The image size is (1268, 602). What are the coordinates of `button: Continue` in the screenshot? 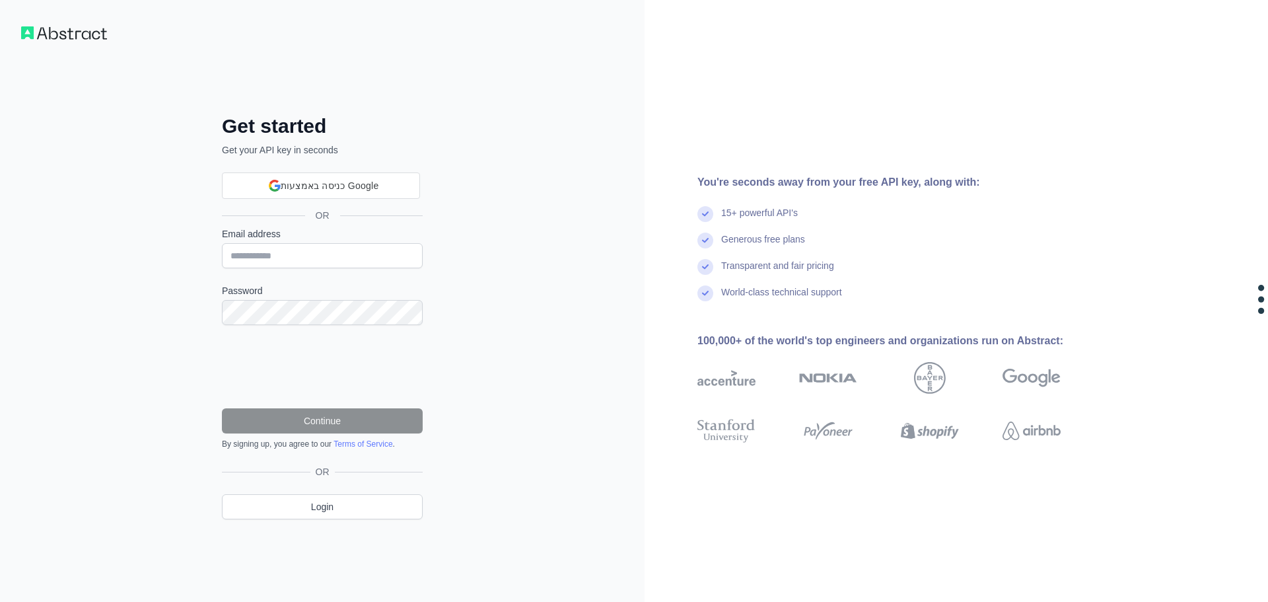 It's located at (322, 421).